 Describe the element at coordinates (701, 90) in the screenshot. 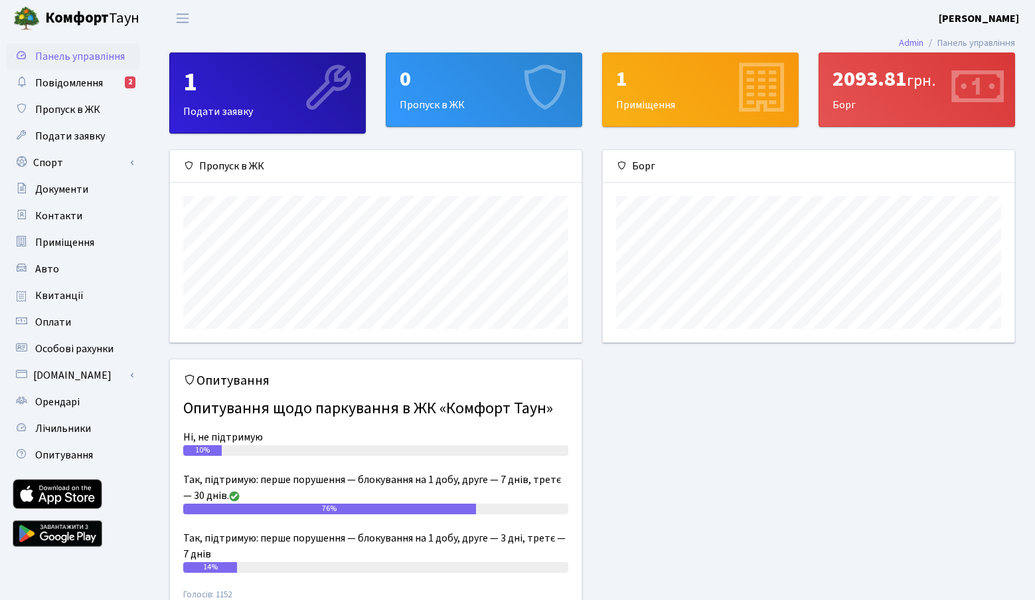

I see `a: 1Приміщення` at that location.